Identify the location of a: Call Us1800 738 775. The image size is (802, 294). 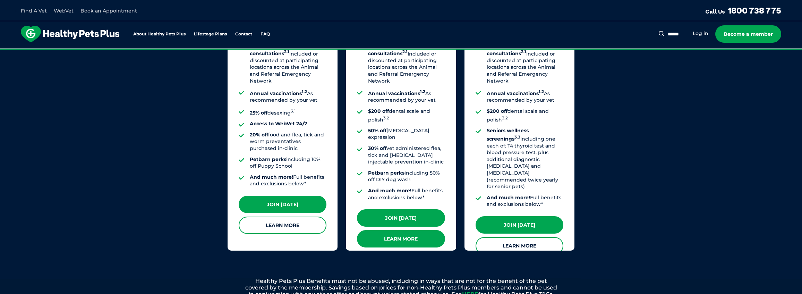
(743, 10).